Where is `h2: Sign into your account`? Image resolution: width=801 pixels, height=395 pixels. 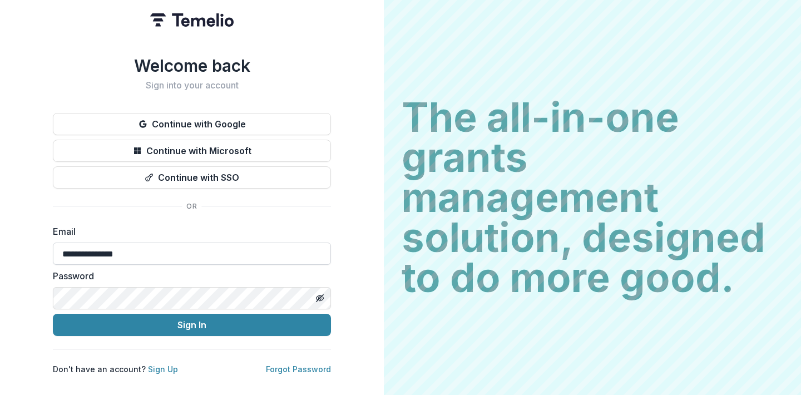 h2: Sign into your account is located at coordinates (192, 85).